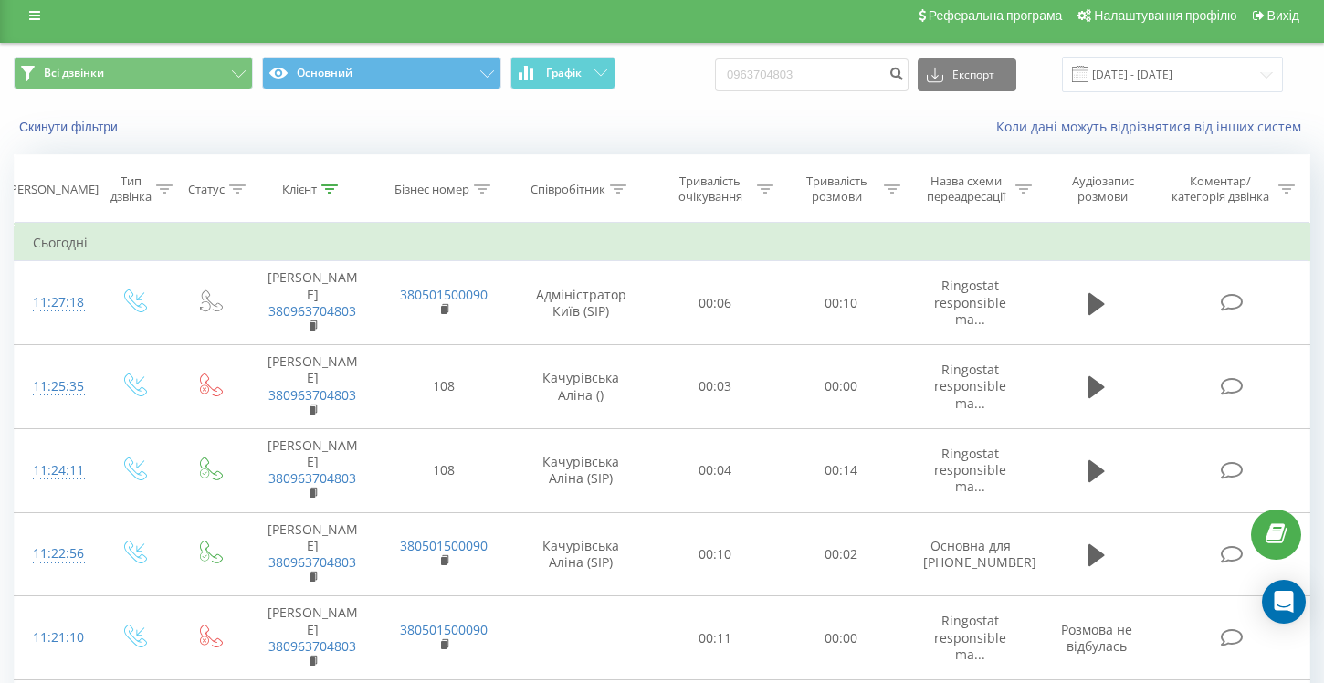 This screenshot has width=1324, height=683. I want to click on span: Графік, so click(564, 73).